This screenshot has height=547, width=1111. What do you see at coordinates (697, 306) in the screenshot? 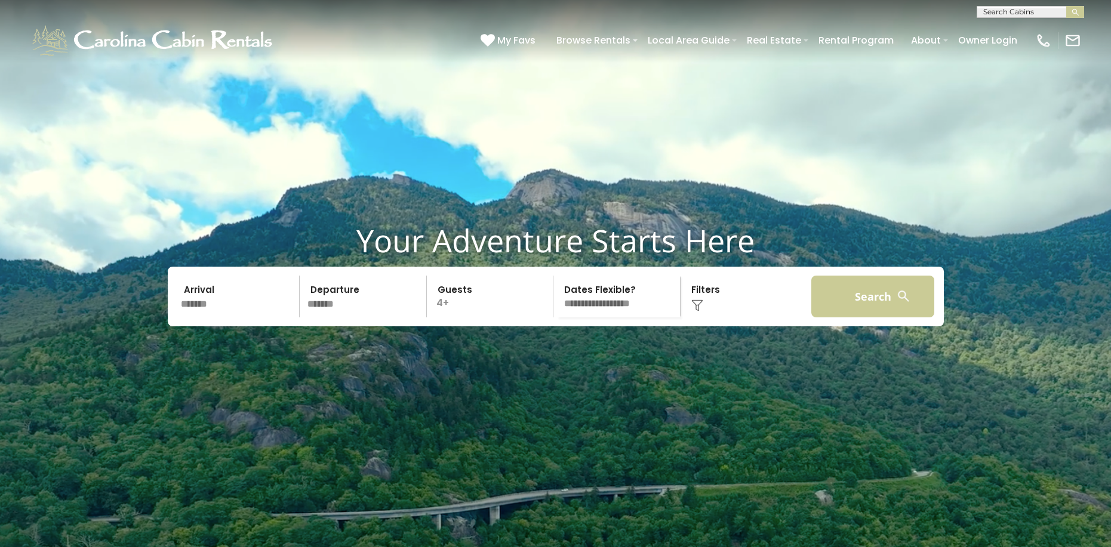
I see `img: filter--v1.png` at bounding box center [697, 306].